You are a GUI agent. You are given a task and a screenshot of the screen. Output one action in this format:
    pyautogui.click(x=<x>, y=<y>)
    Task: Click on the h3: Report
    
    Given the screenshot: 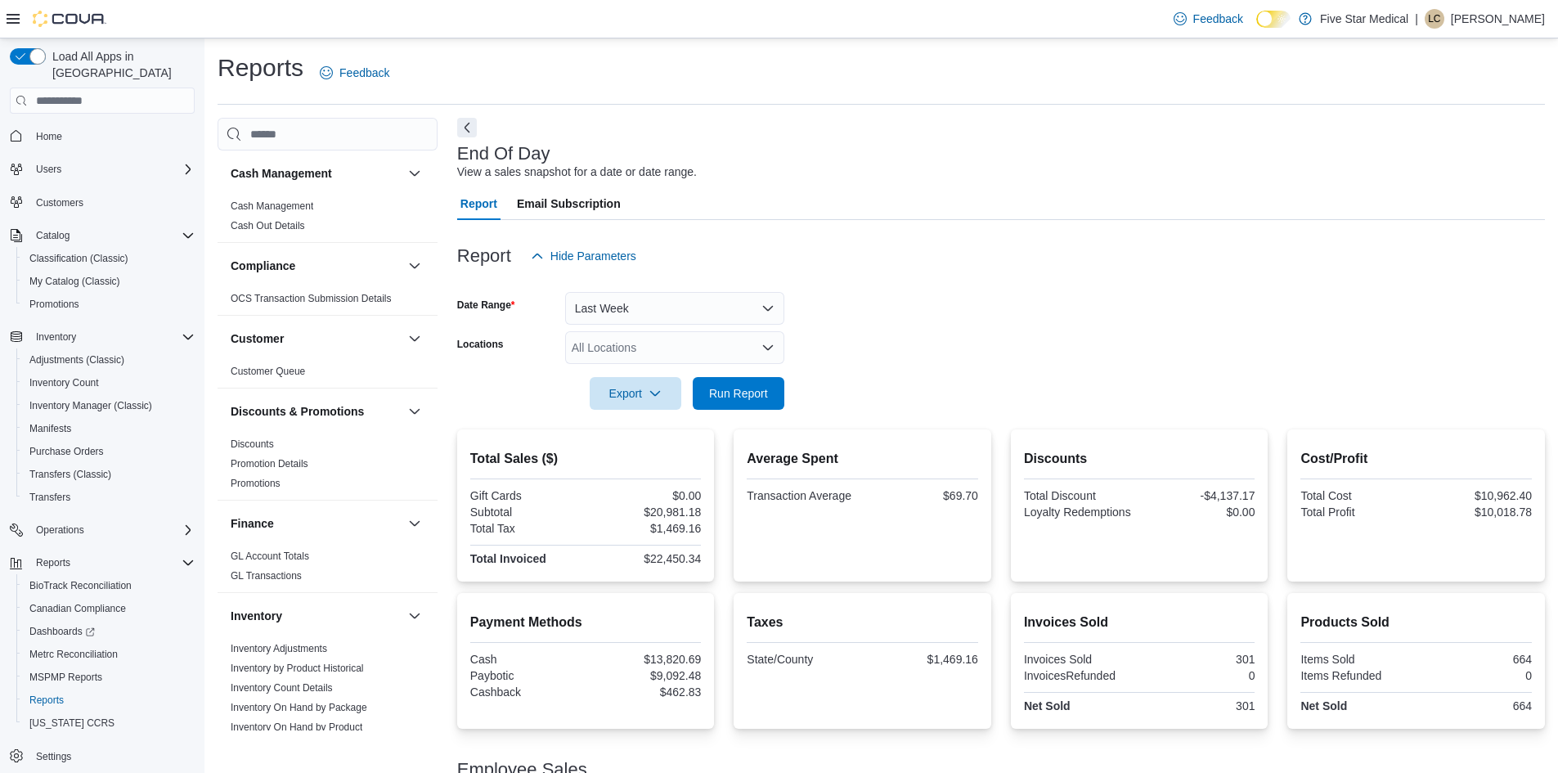 What is the action you would take?
    pyautogui.click(x=484, y=256)
    